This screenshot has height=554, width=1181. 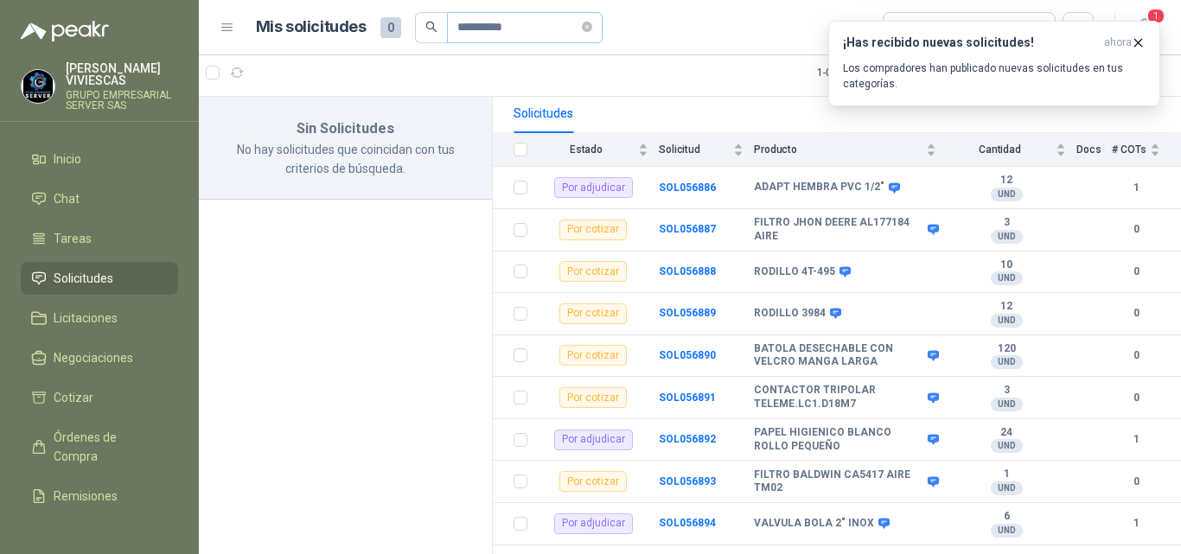 What do you see at coordinates (107, 447) in the screenshot?
I see `span: Órdenes de Compra` at bounding box center [107, 447].